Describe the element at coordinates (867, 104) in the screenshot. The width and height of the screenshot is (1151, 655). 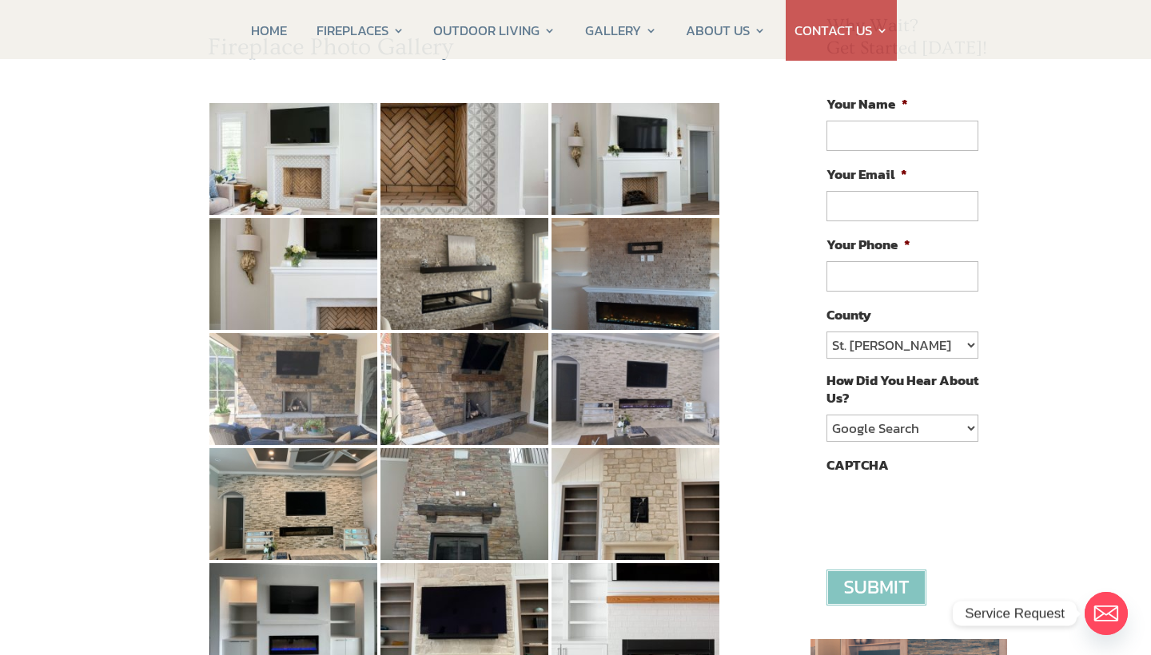
I see `label: Your Name` at that location.